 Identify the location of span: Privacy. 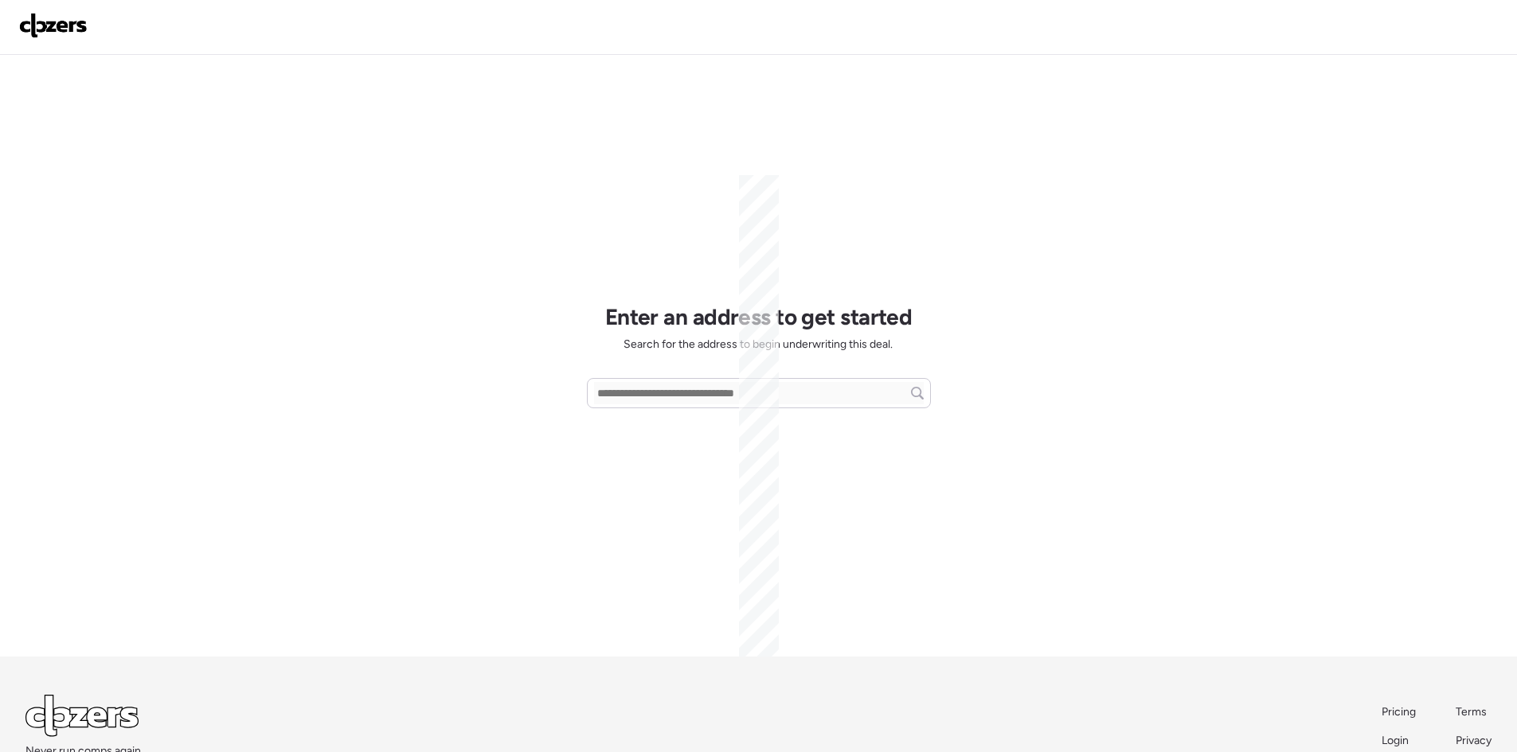
(1473, 740).